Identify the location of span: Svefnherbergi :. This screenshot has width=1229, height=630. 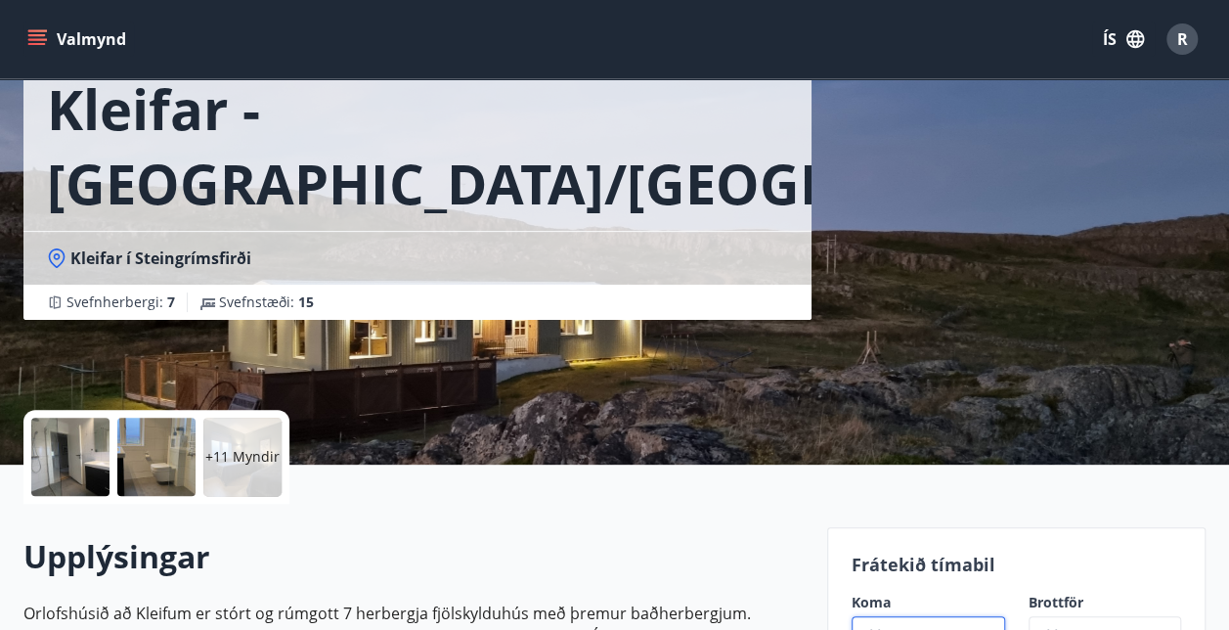
(120, 302).